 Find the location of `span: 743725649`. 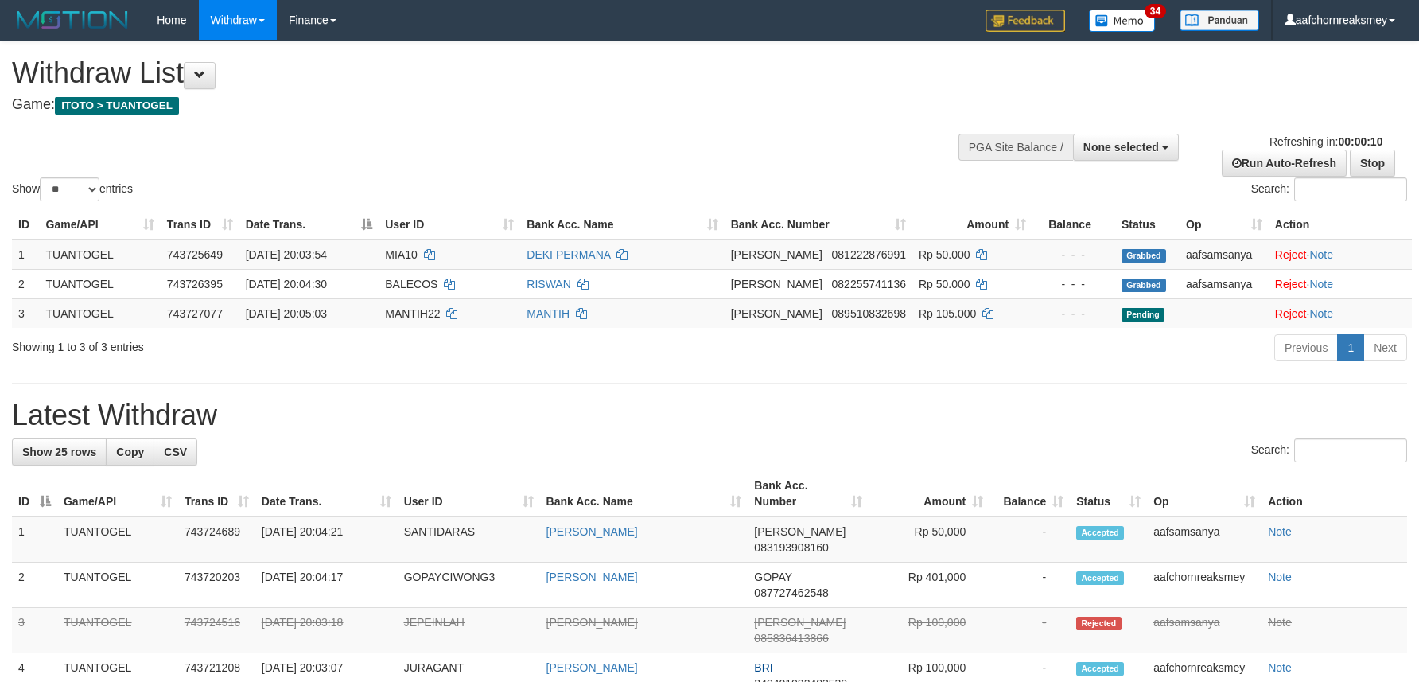

span: 743725649 is located at coordinates (195, 254).